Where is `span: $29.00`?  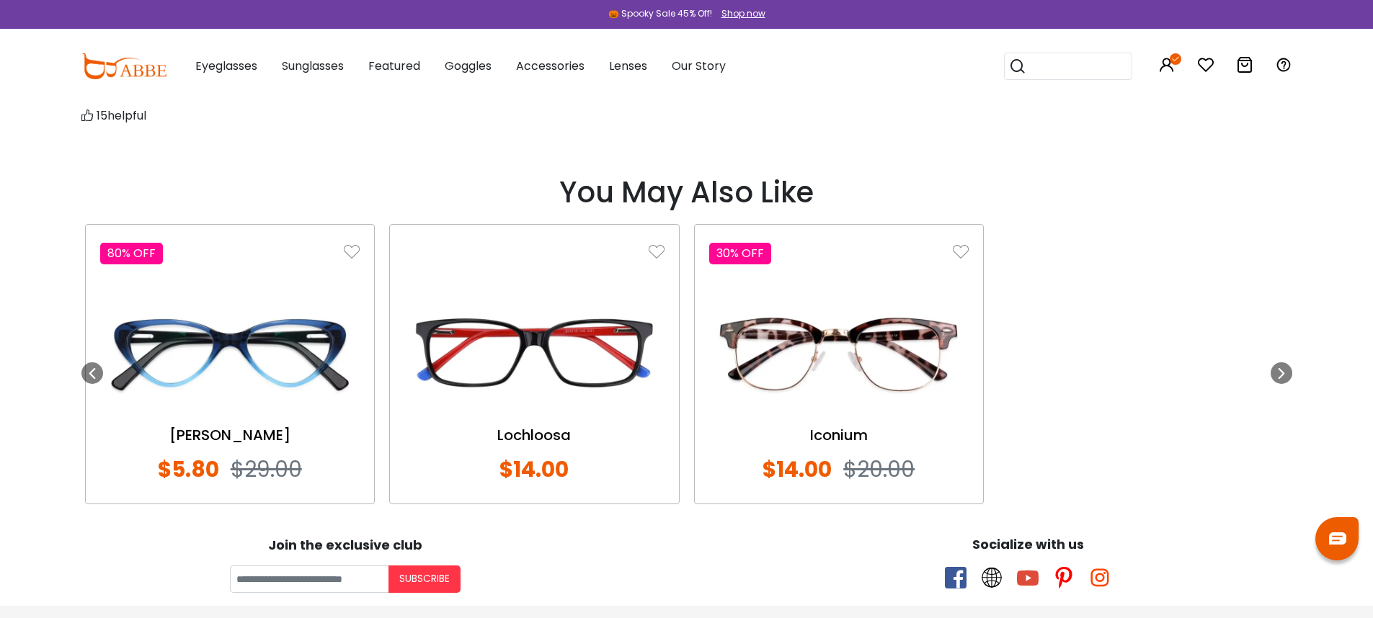 span: $29.00 is located at coordinates (266, 469).